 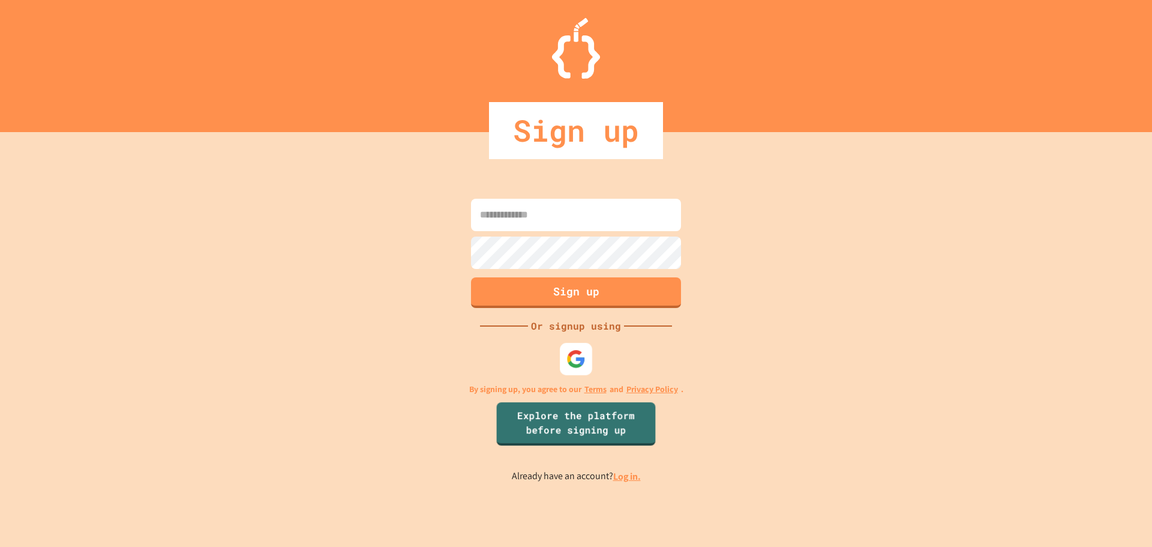 What do you see at coordinates (576, 424) in the screenshot?
I see `a: Explore the platform before signing up` at bounding box center [576, 424].